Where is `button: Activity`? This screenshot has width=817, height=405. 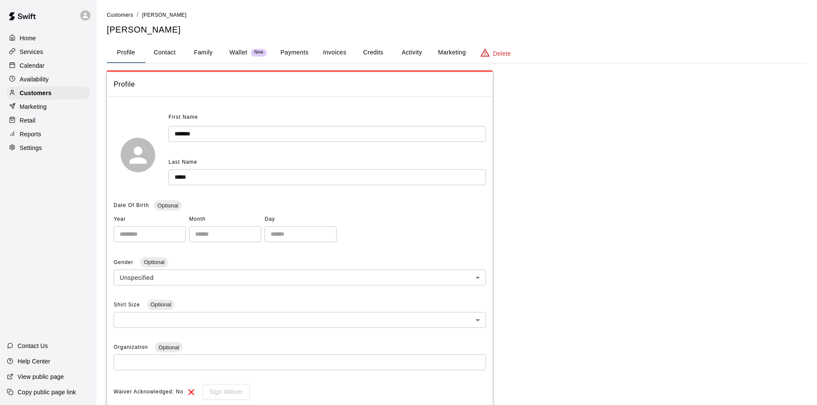 button: Activity is located at coordinates (412, 53).